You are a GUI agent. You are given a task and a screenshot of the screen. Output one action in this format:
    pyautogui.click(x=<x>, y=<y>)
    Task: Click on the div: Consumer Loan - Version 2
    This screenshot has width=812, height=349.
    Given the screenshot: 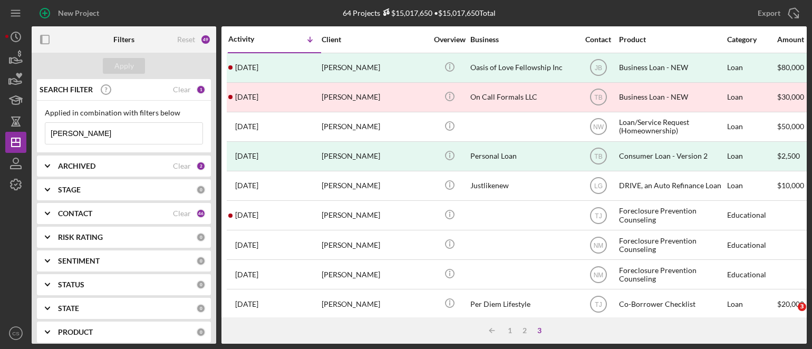 What is the action you would take?
    pyautogui.click(x=672, y=156)
    